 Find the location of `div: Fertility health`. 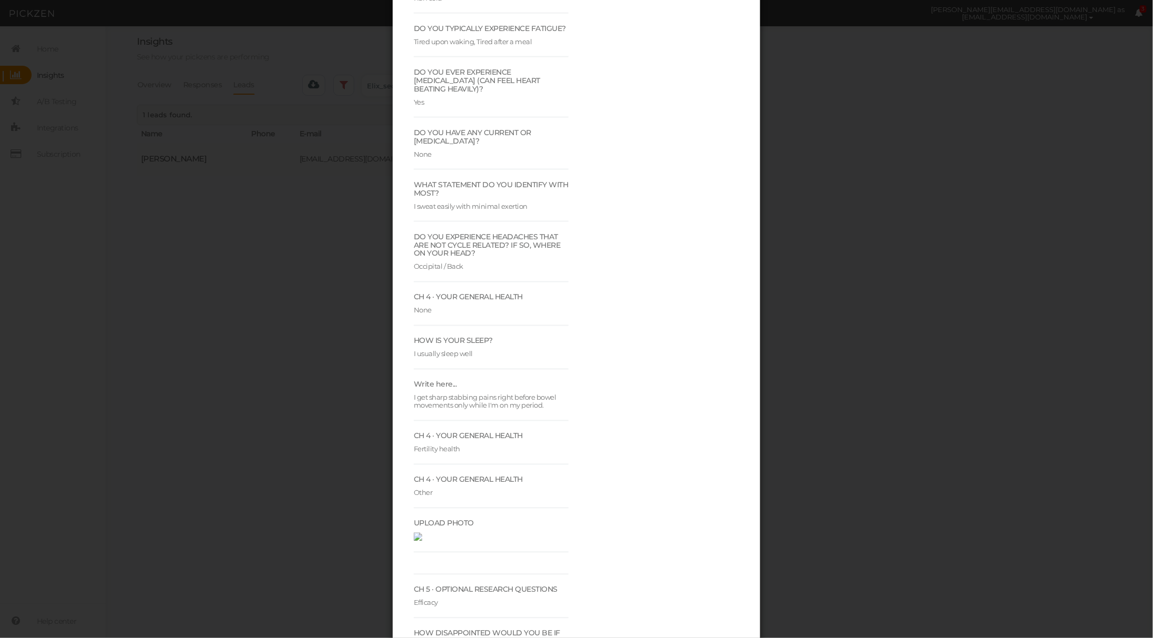

div: Fertility health is located at coordinates (491, 447).